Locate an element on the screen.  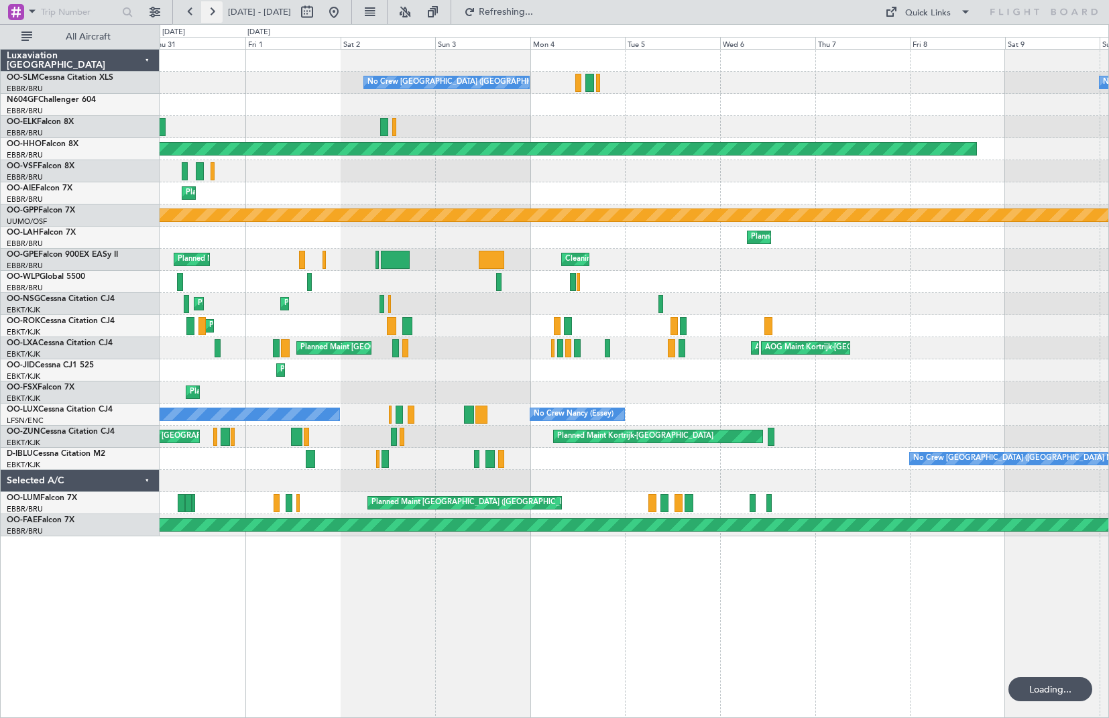
button: Refreshing... is located at coordinates (498, 12).